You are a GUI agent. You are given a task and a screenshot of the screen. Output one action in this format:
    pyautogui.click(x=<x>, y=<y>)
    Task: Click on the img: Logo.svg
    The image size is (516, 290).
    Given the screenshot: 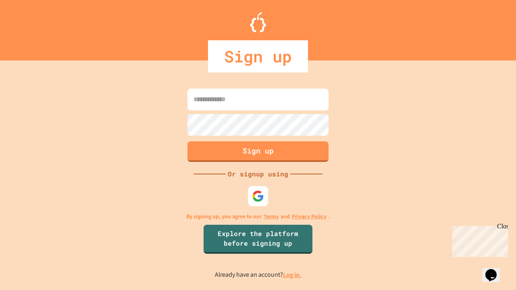 What is the action you would take?
    pyautogui.click(x=258, y=22)
    